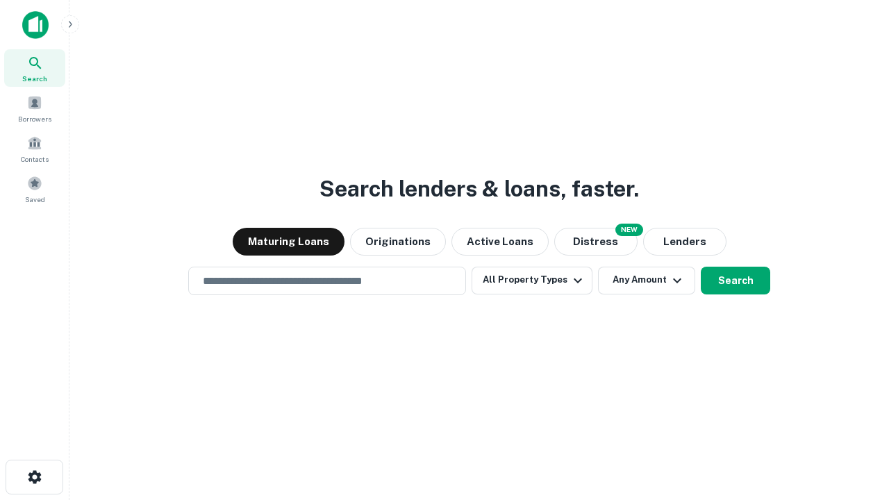 The width and height of the screenshot is (889, 500). Describe the element at coordinates (35, 68) in the screenshot. I see `div: Search` at that location.